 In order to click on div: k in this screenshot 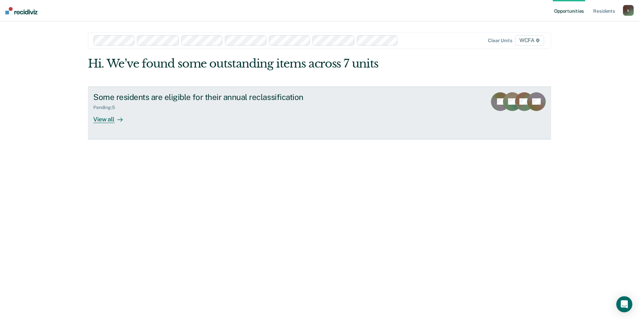, I will do `click(628, 10)`.